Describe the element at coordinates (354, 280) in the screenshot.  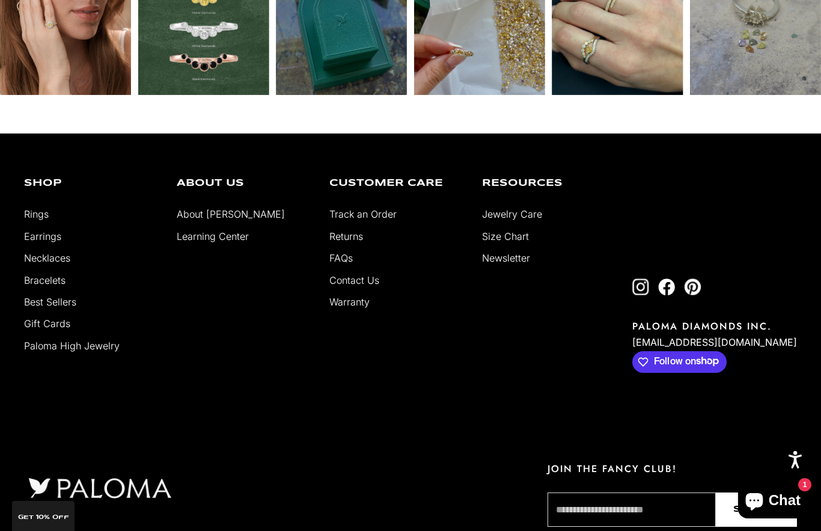
I see `a: Contact Us` at that location.